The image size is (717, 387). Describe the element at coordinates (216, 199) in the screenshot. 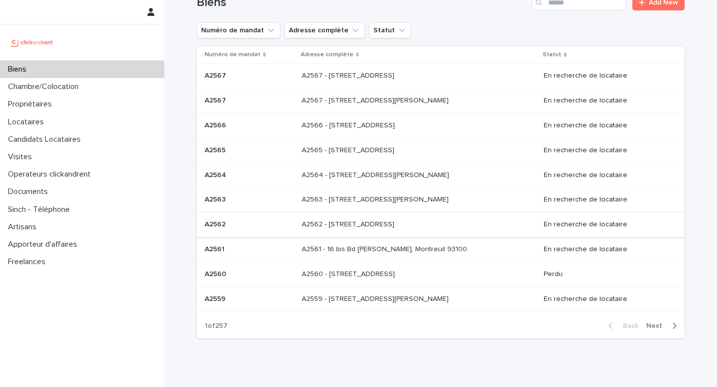

I see `p: A2563` at that location.